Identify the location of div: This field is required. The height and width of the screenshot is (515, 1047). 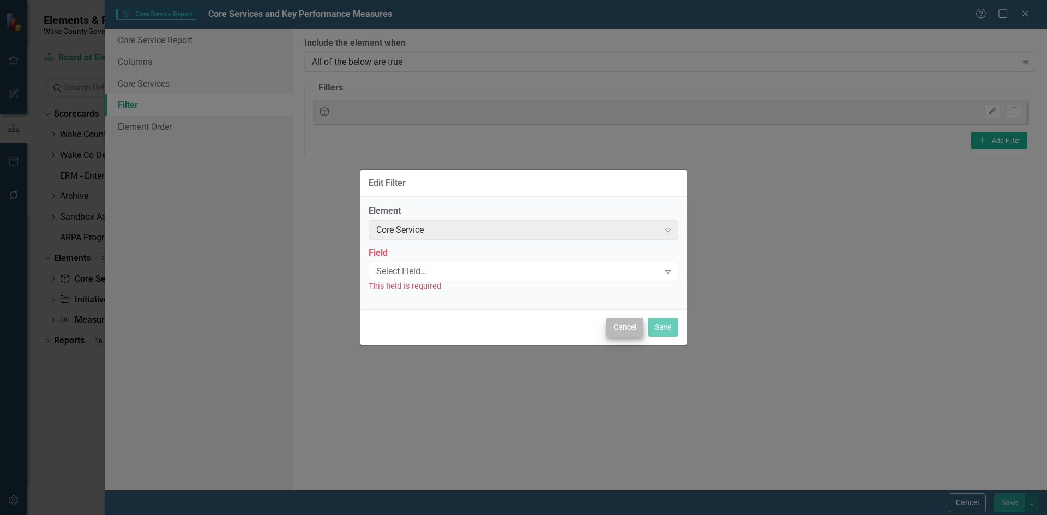
(524, 286).